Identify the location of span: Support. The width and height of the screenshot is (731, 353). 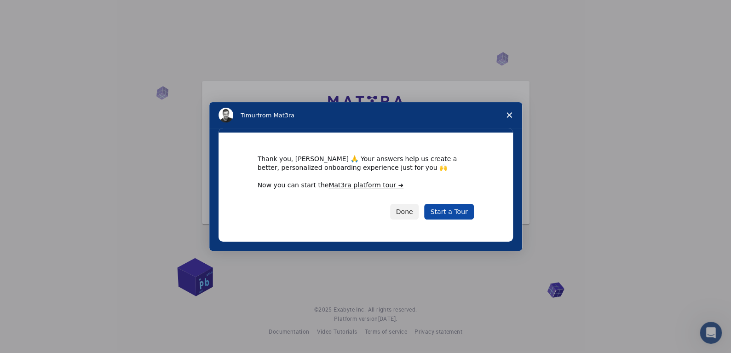
(35, 11).